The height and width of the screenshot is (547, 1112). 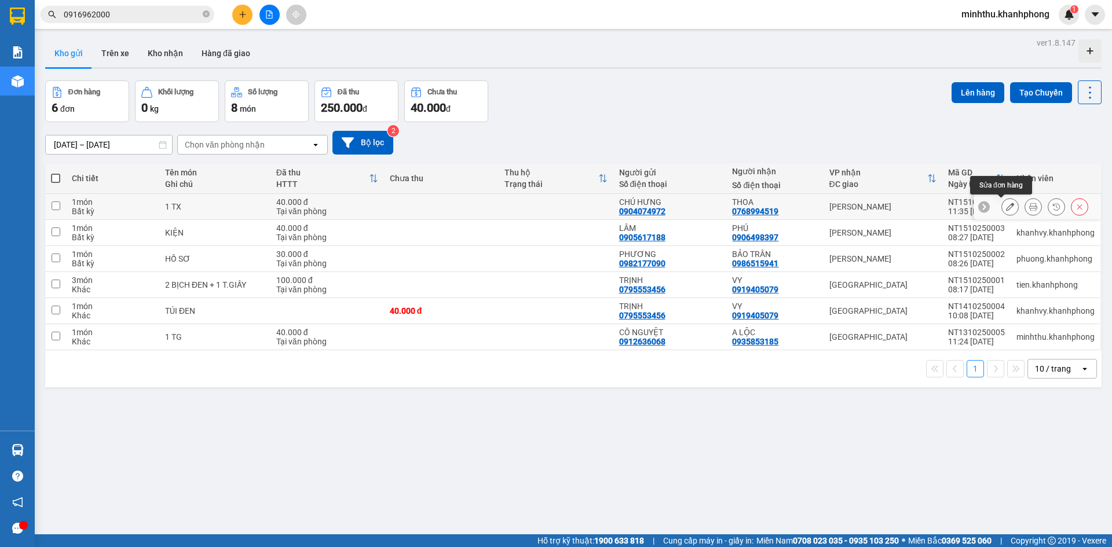 I want to click on span: 8, so click(x=234, y=108).